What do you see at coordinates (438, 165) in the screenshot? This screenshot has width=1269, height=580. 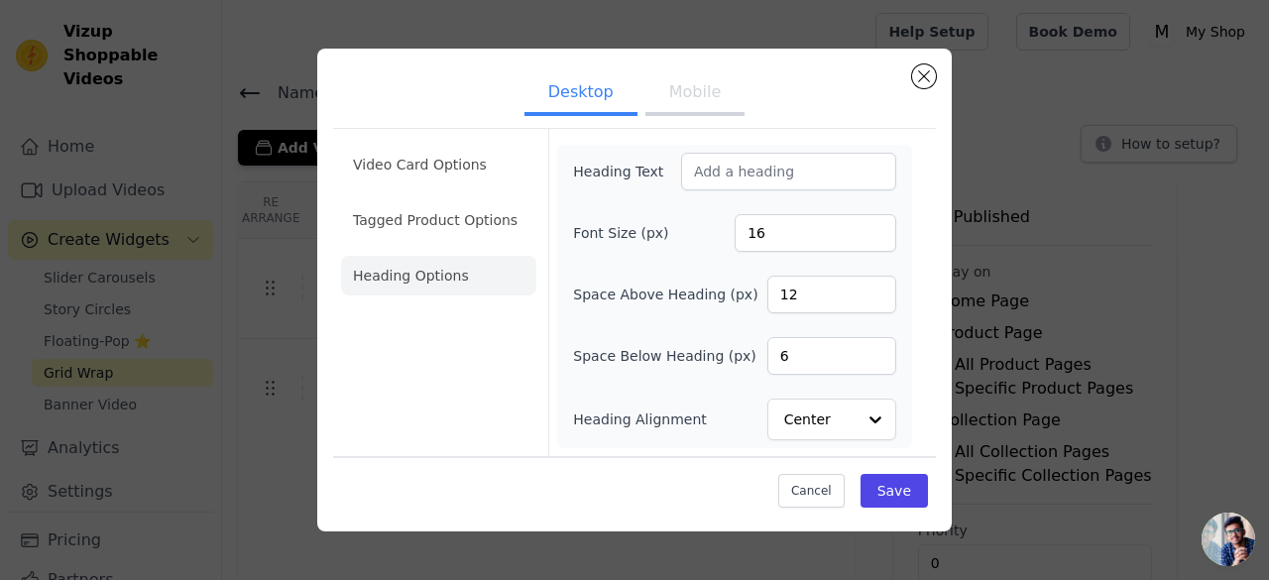 I see `li: Video Card Options` at bounding box center [438, 165].